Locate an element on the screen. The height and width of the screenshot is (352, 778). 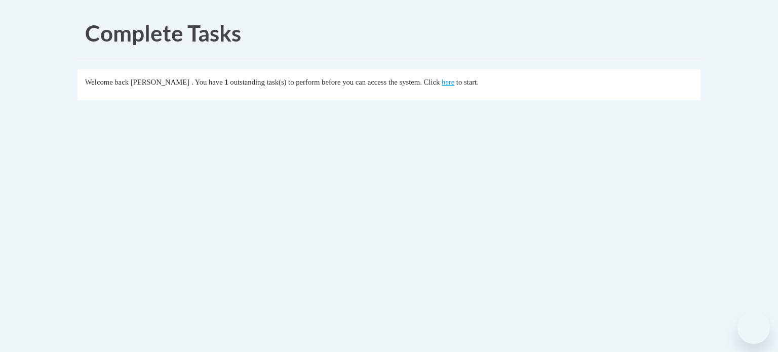
span: . You have is located at coordinates (207, 82).